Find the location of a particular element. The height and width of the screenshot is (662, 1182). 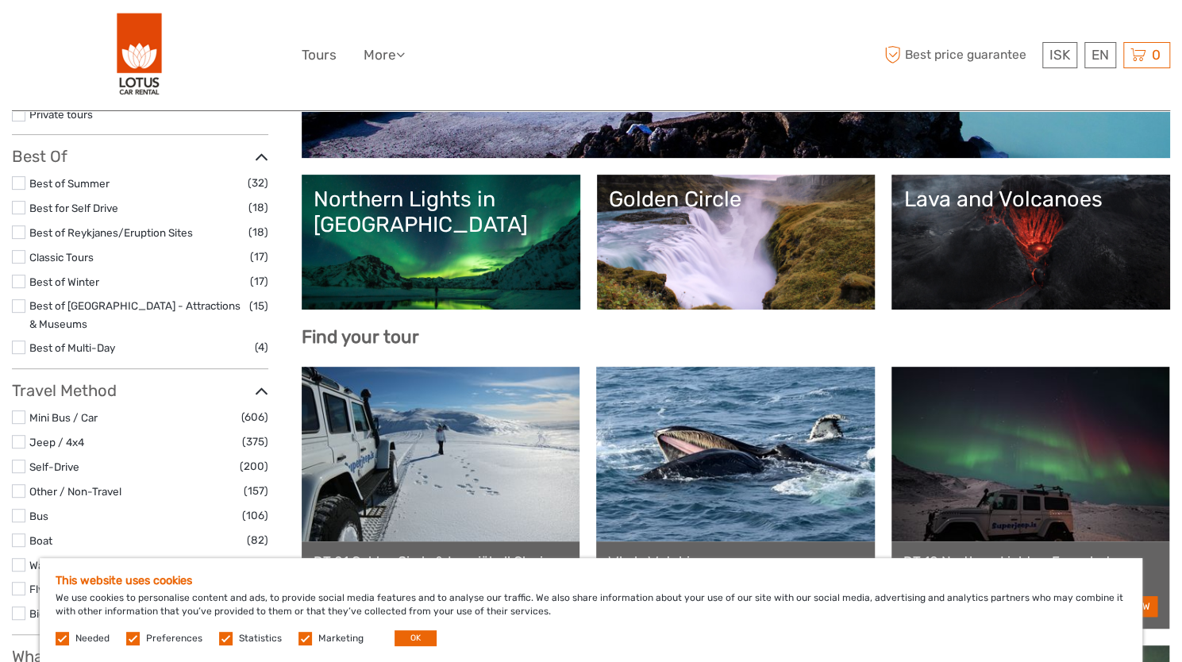

label: Needed is located at coordinates (92, 638).